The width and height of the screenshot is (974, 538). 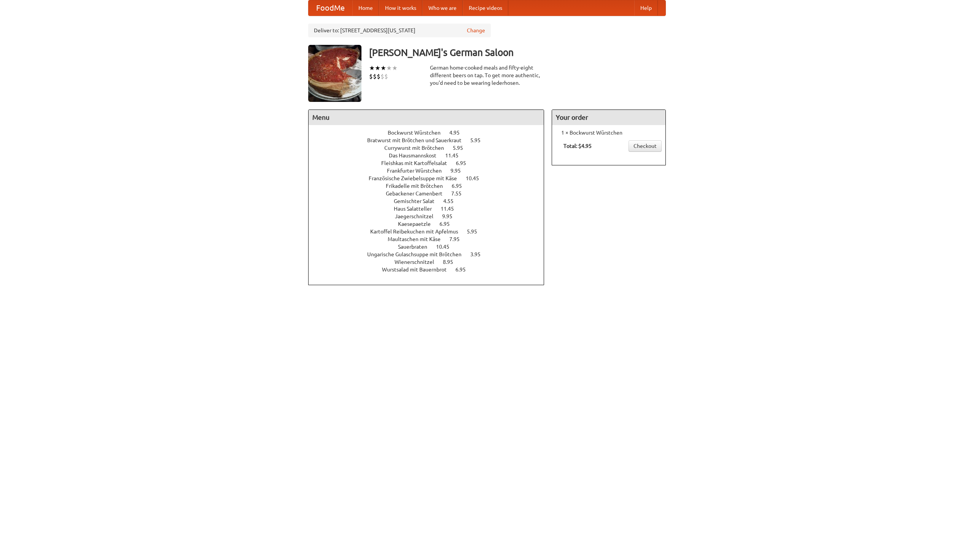 What do you see at coordinates (418, 262) in the screenshot?
I see `span: Wienerschnitzel` at bounding box center [418, 262].